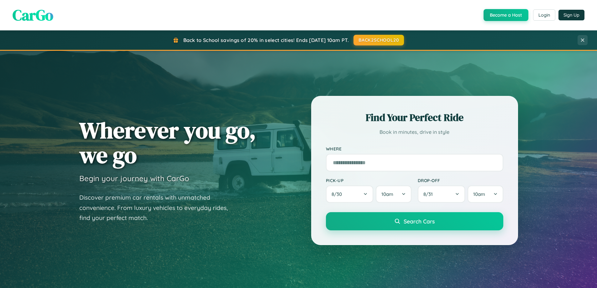  What do you see at coordinates (33, 15) in the screenshot?
I see `span: CarGo` at bounding box center [33, 15].